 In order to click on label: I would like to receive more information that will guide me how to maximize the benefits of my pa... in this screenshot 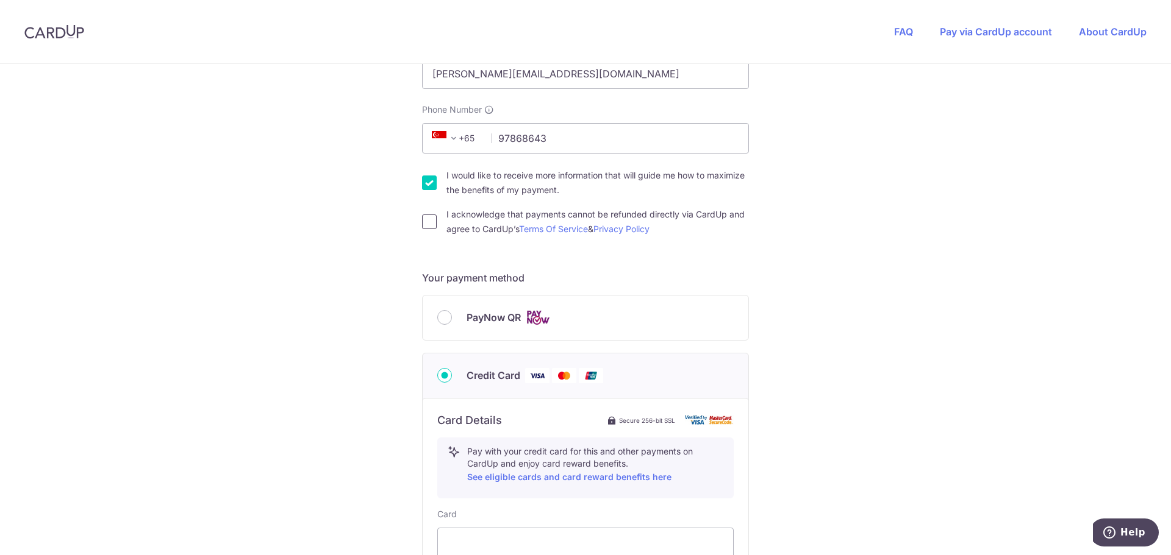, I will do `click(598, 183)`.